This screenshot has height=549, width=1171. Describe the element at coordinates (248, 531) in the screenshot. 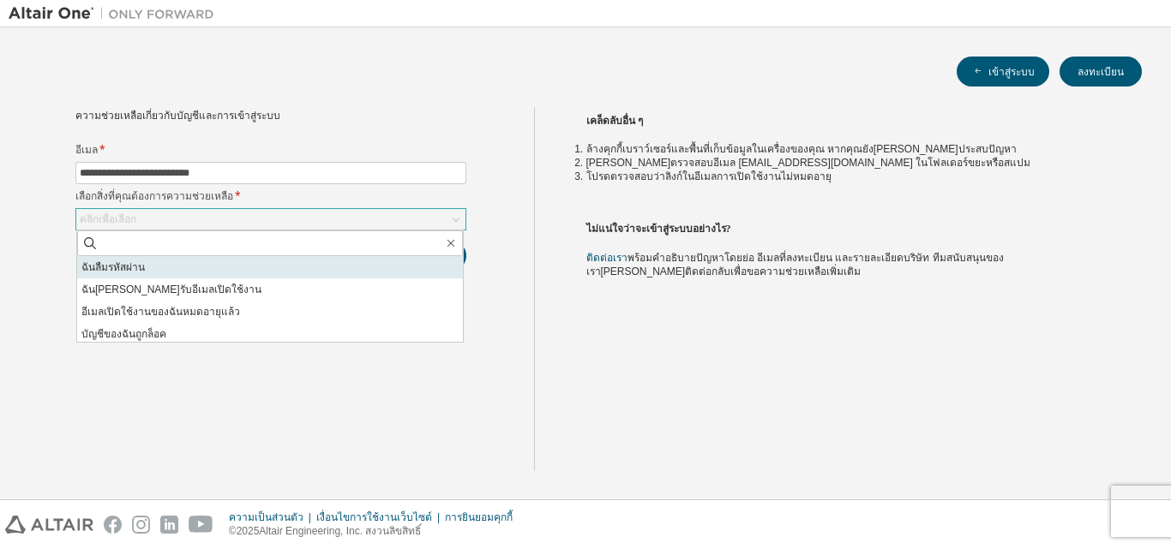

I see `font: 2025` at that location.